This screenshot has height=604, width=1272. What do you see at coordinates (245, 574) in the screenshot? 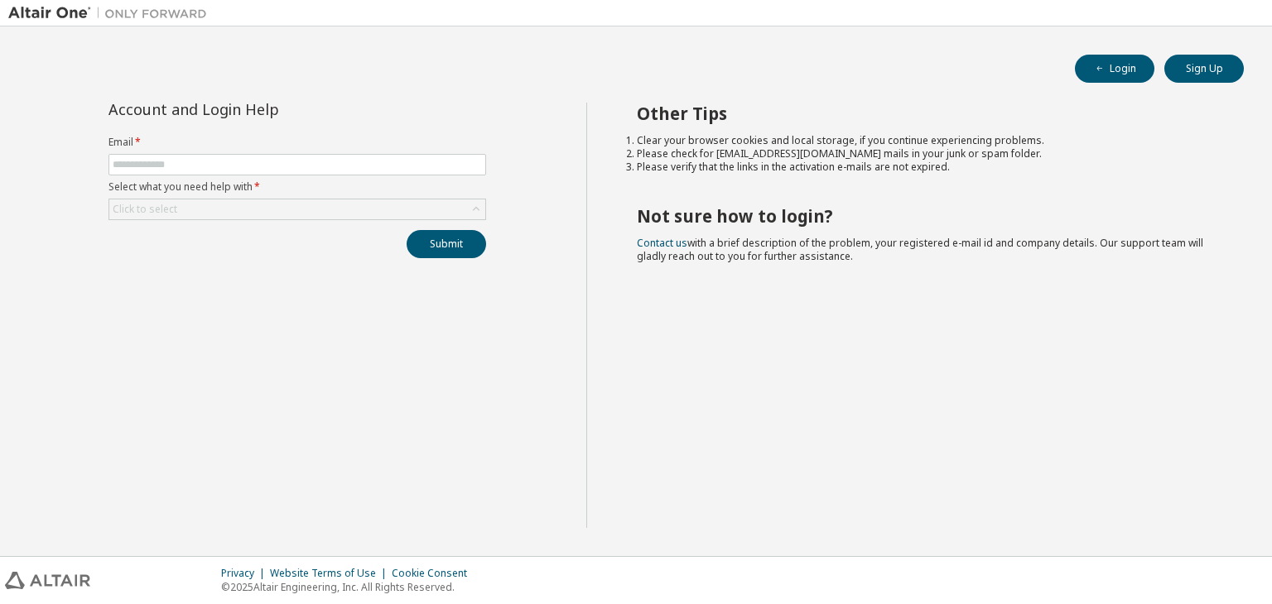
I see `div: Privacy` at bounding box center [245, 574].